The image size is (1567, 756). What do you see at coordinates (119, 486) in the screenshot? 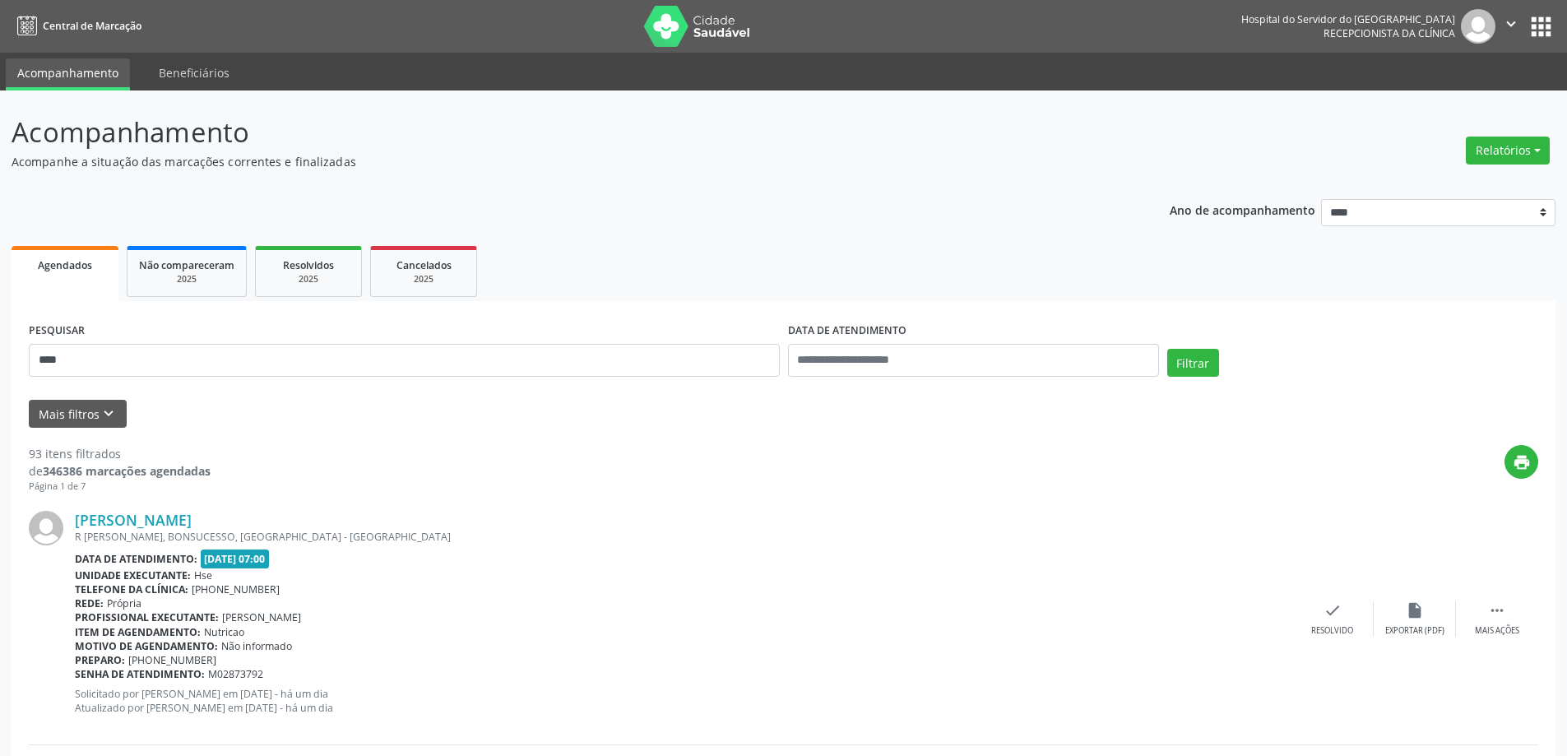
I see `div: Página 1 de 7` at bounding box center [119, 486].